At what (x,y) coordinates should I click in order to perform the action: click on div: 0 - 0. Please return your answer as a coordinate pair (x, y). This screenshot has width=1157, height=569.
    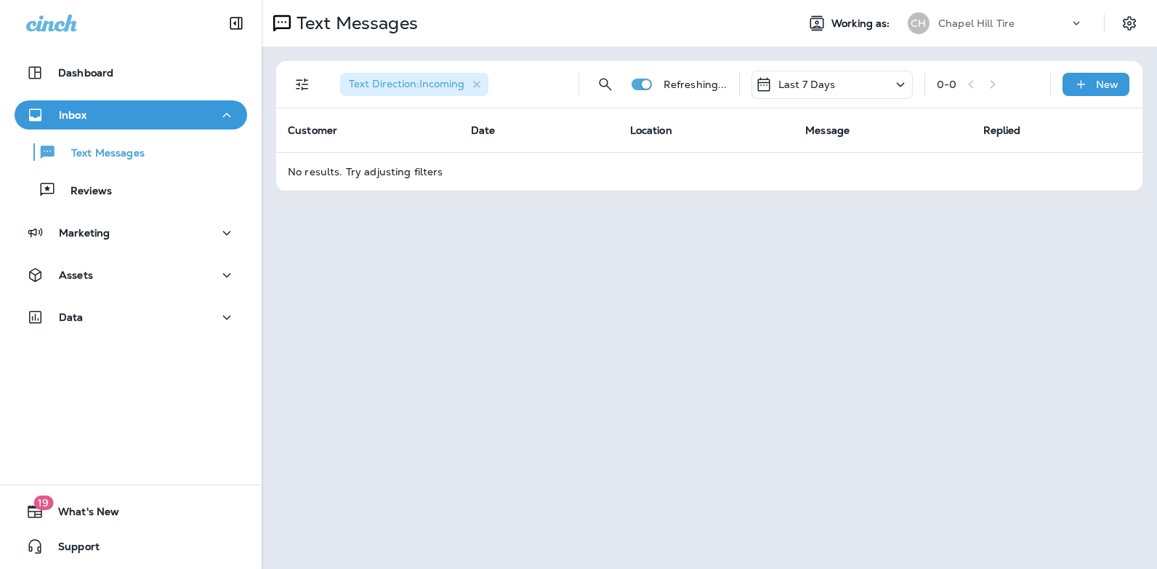
    Looking at the image, I should click on (947, 84).